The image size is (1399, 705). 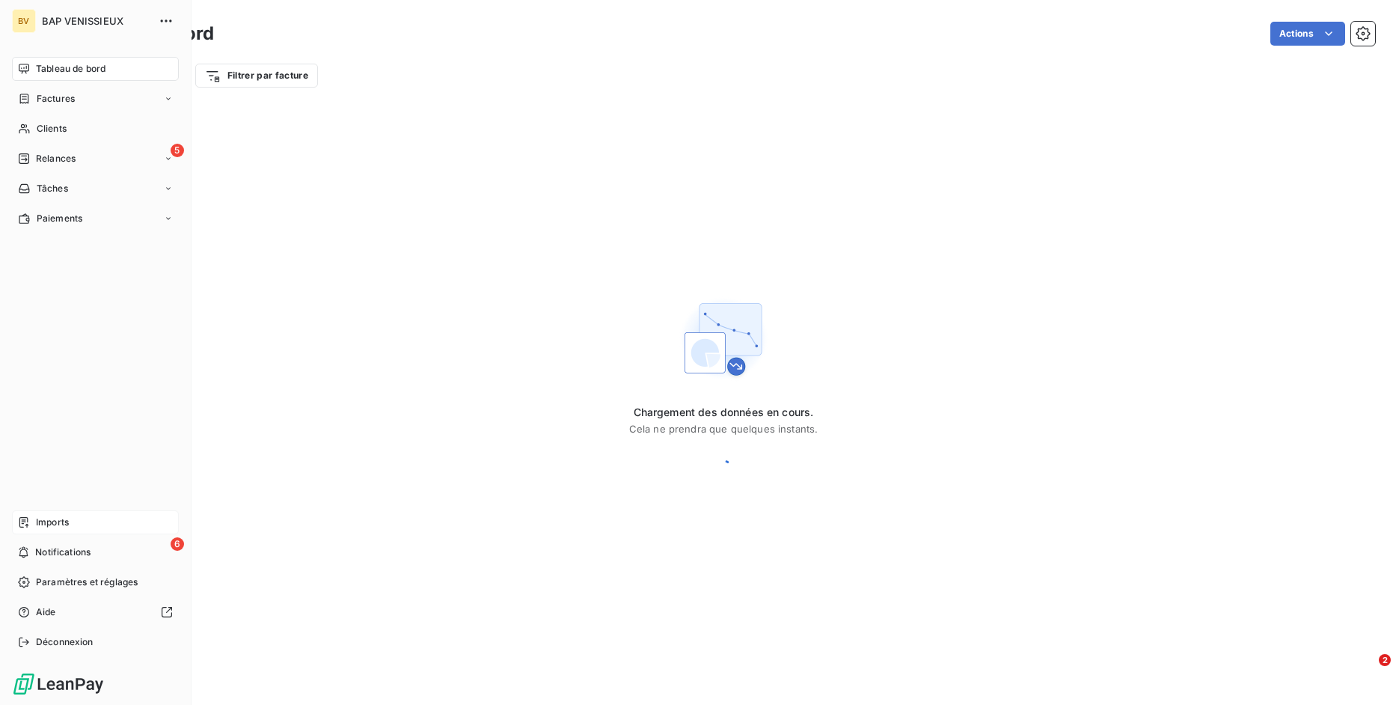 What do you see at coordinates (177, 544) in the screenshot?
I see `span: 6` at bounding box center [177, 544].